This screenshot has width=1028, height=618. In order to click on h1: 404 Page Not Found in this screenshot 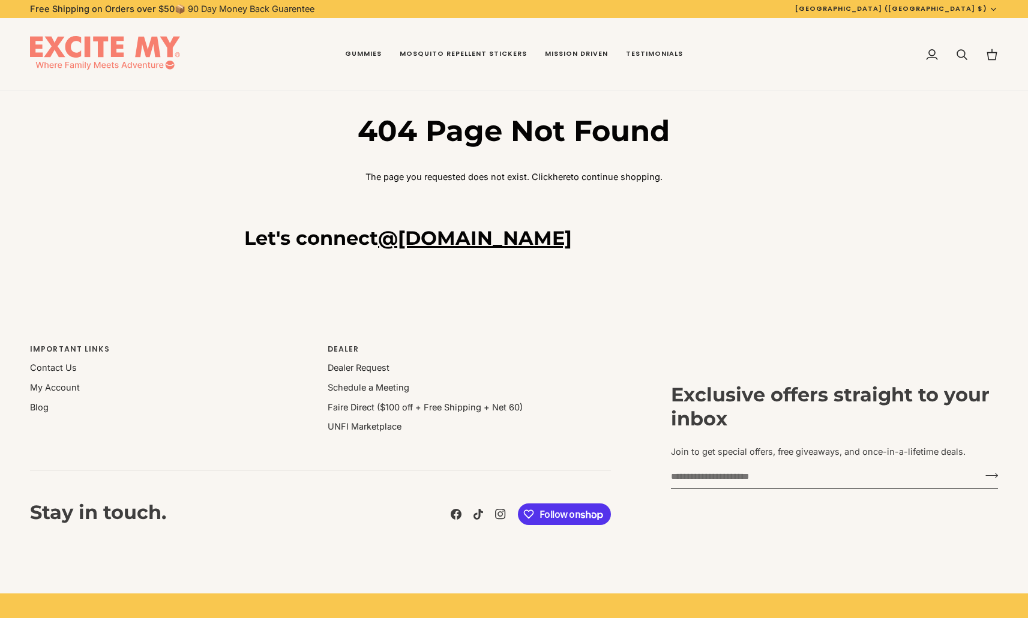, I will do `click(514, 131)`.